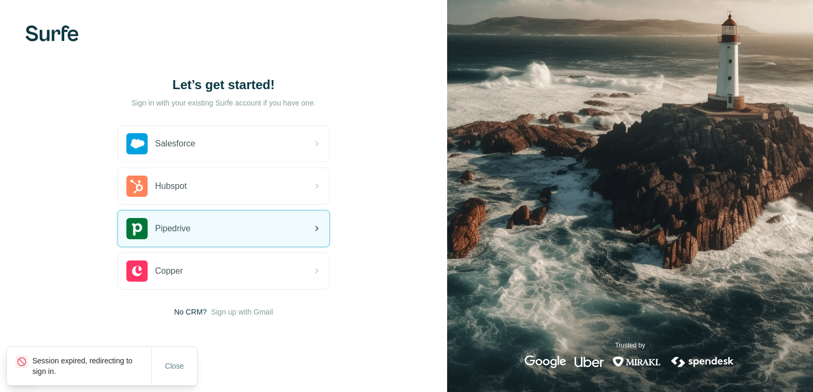 This screenshot has height=392, width=813. What do you see at coordinates (242, 312) in the screenshot?
I see `span: Sign up with Gmail` at bounding box center [242, 312].